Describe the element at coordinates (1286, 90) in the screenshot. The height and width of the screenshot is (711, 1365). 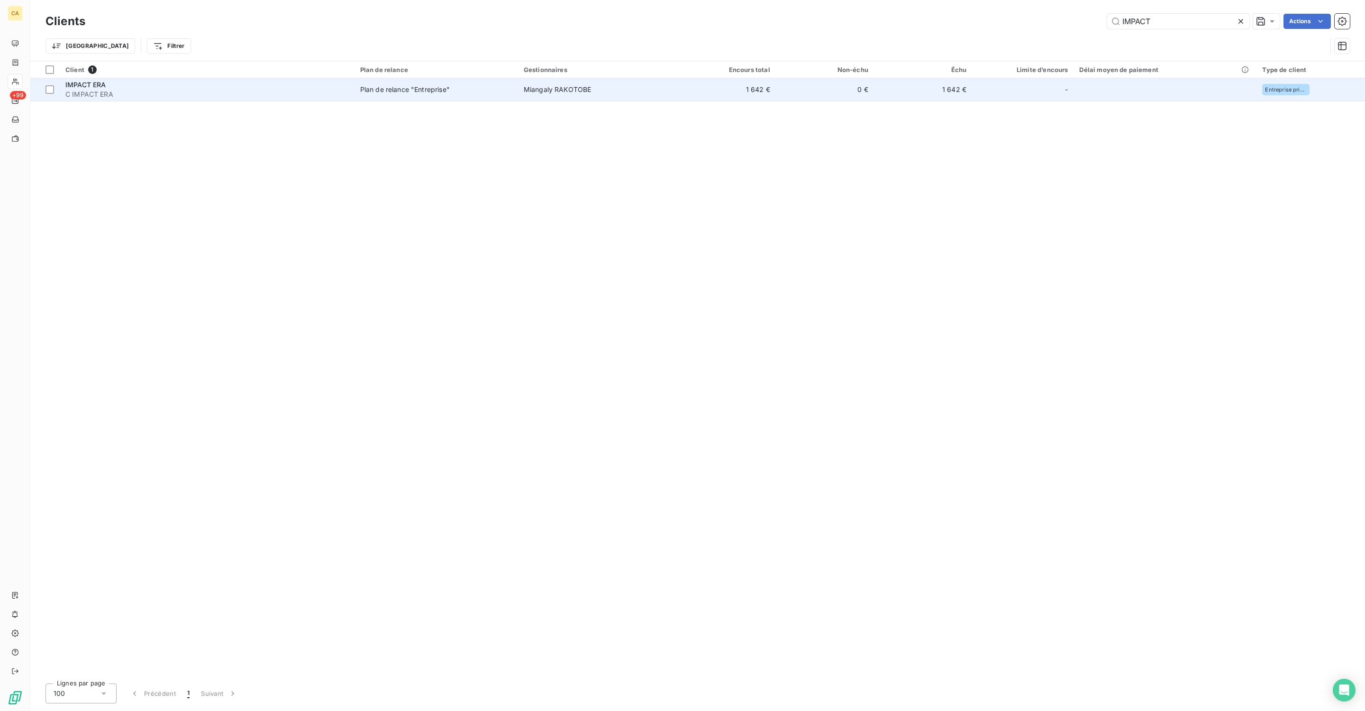
I see `span: Entreprise privée` at that location.